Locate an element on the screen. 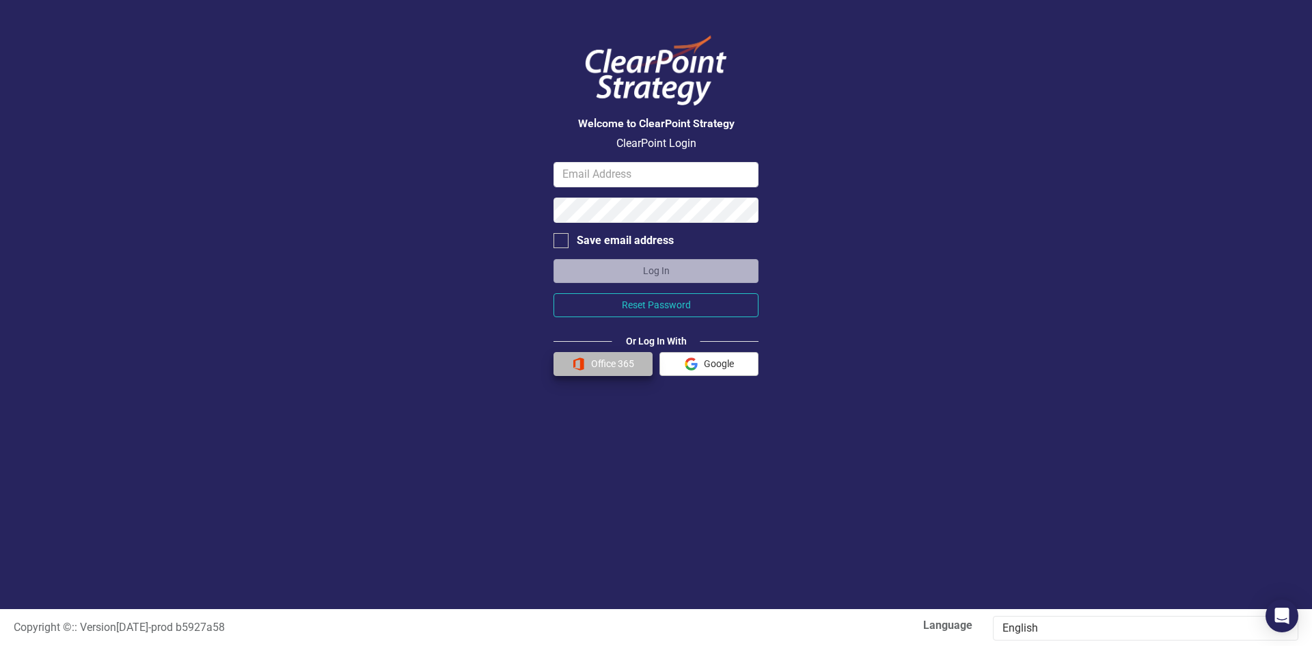 Image resolution: width=1312 pixels, height=646 pixels. div: Or Log In With is located at coordinates (656, 341).